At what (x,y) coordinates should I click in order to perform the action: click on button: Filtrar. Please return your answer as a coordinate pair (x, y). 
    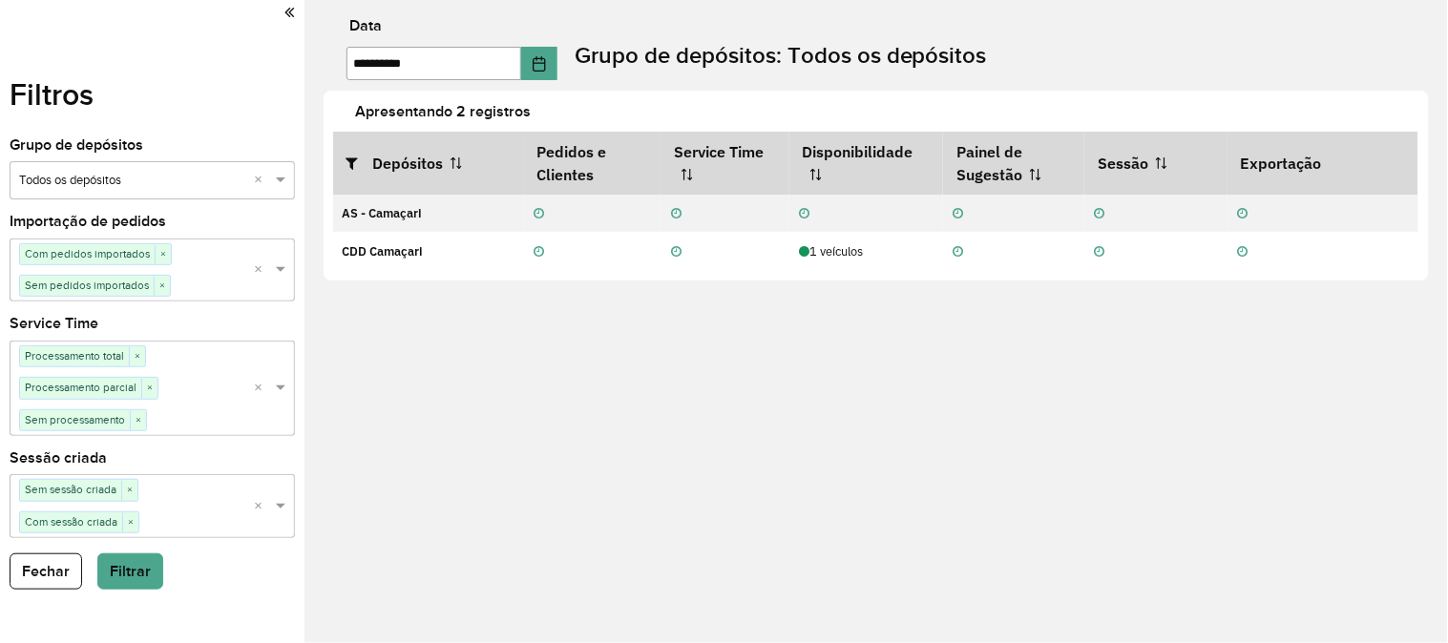
    Looking at the image, I should click on (130, 572).